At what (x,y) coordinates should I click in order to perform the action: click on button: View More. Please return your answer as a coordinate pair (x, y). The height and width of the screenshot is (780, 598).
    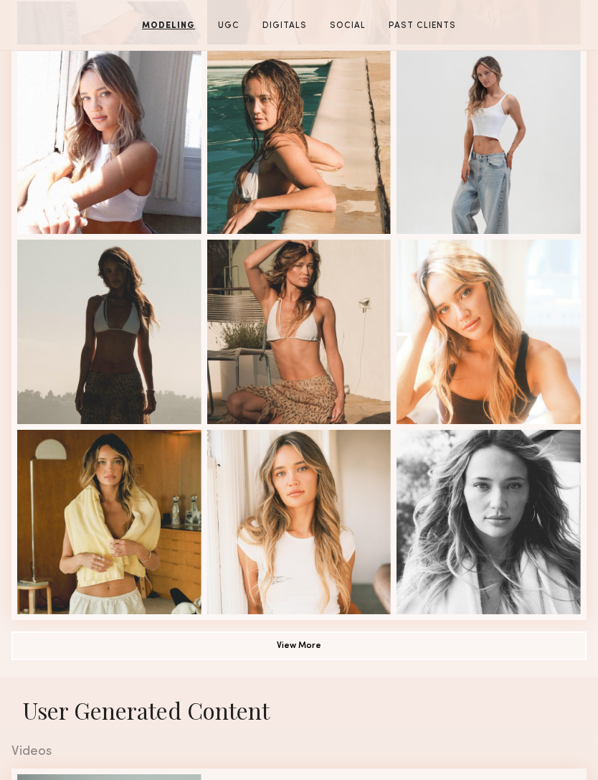
    Looking at the image, I should click on (299, 646).